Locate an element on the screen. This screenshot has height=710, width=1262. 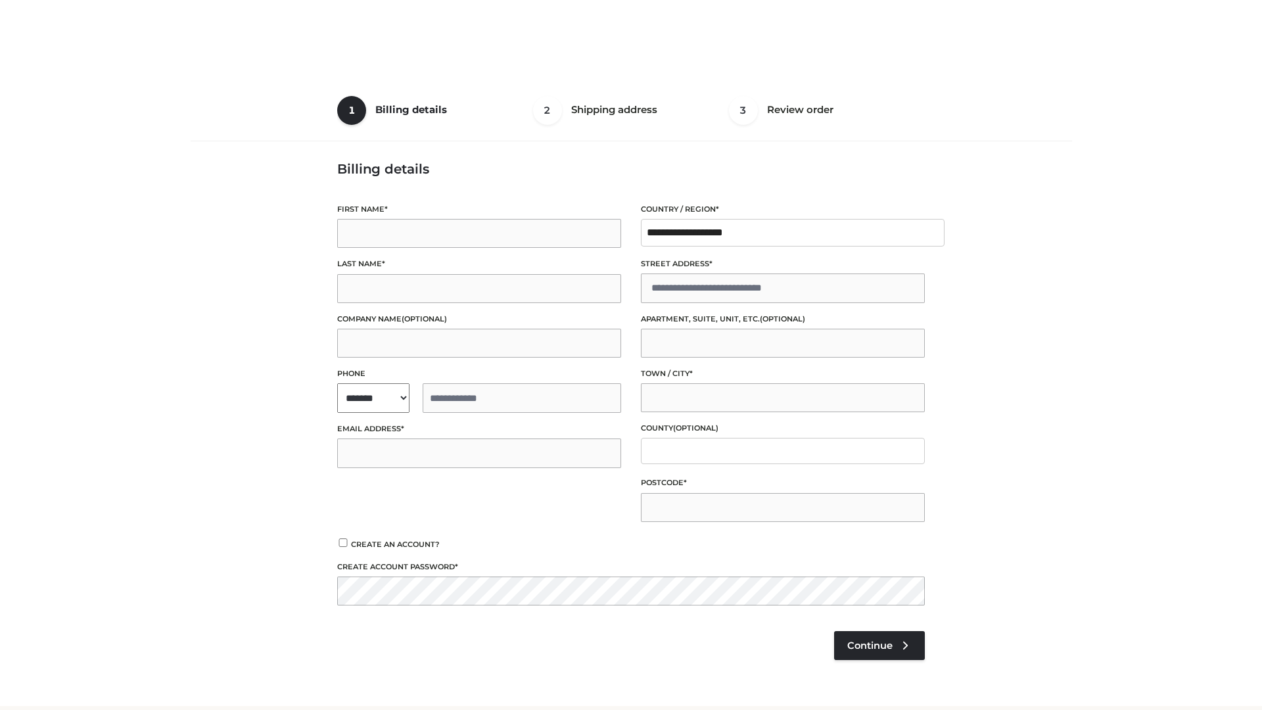
label: Apartment, suite, unit, etc. is located at coordinates (783, 319).